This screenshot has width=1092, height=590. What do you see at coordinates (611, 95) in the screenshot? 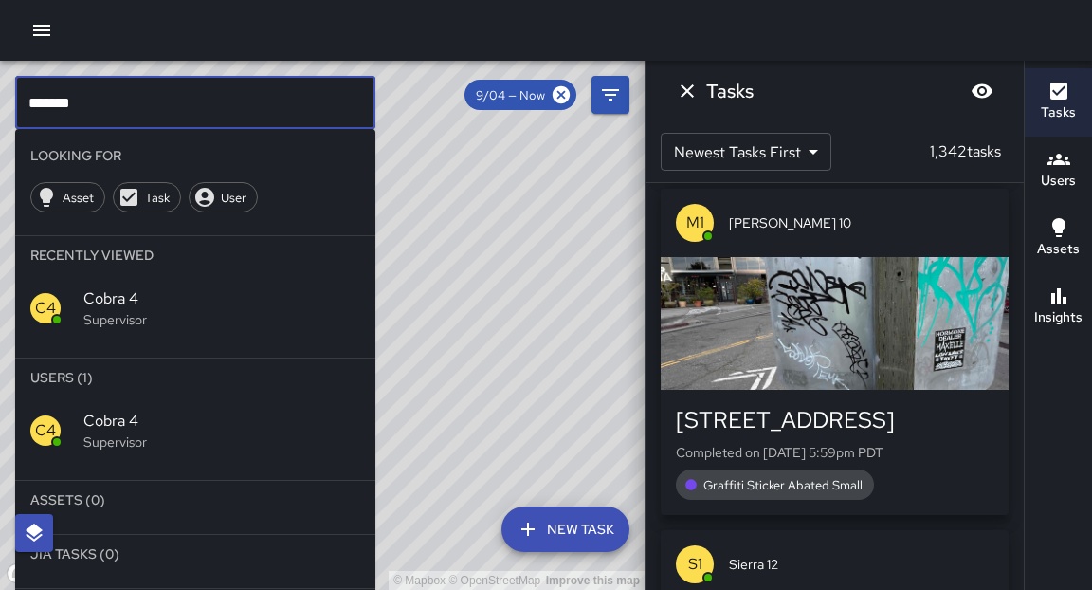
I see `button: Filters` at bounding box center [611, 95].